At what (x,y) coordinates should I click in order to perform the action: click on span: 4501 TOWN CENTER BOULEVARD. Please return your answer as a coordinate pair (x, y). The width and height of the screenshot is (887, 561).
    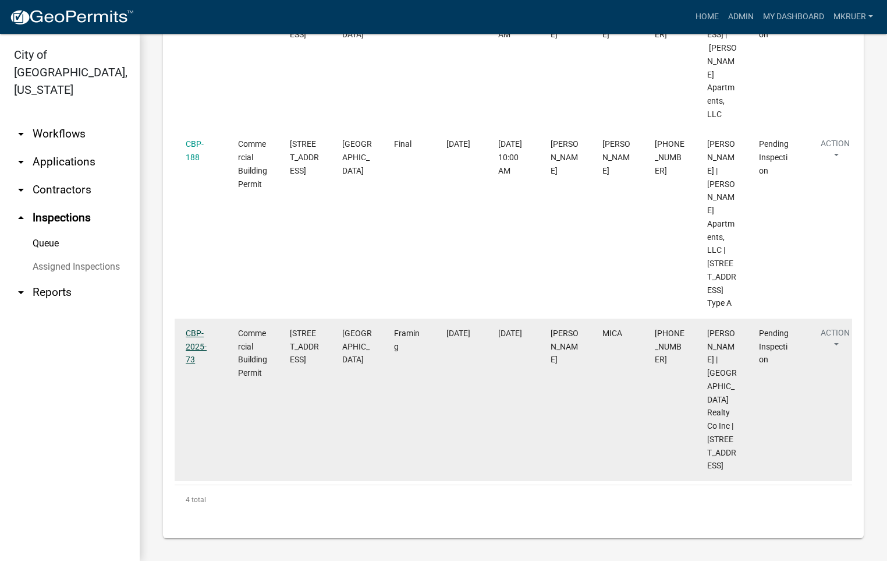
    Looking at the image, I should click on (304, 157).